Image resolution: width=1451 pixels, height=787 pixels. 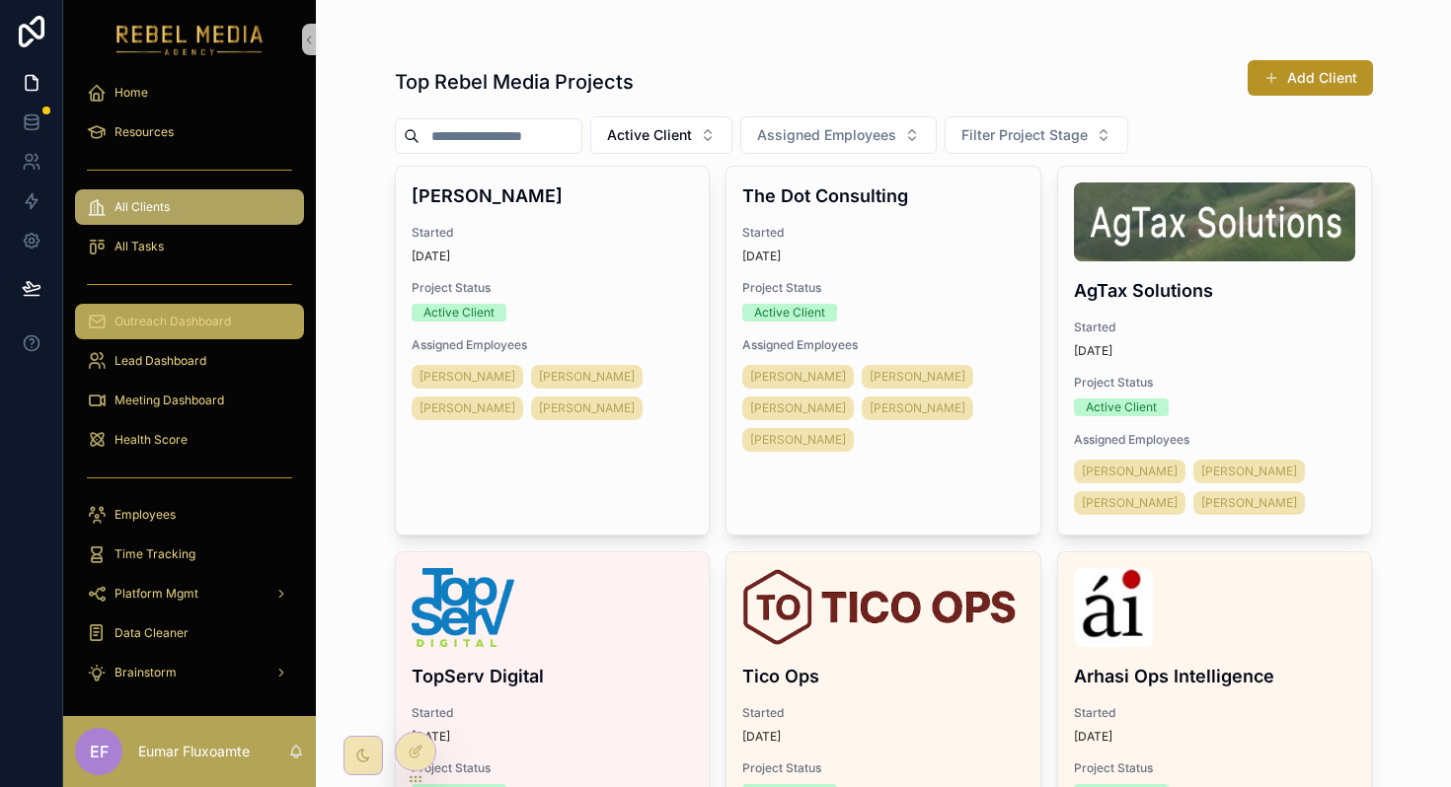 What do you see at coordinates (99, 752) in the screenshot?
I see `span: EF` at bounding box center [99, 752].